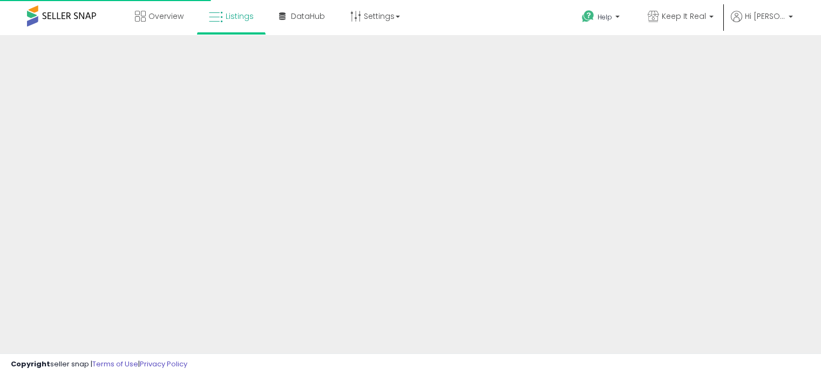  What do you see at coordinates (30, 364) in the screenshot?
I see `strong: Copyright` at bounding box center [30, 364].